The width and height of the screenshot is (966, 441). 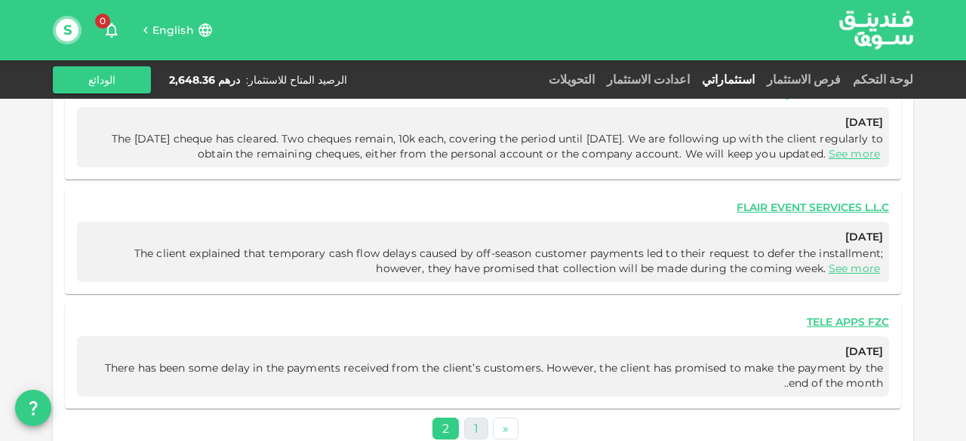 What do you see at coordinates (173, 30) in the screenshot?
I see `span: English` at bounding box center [173, 30].